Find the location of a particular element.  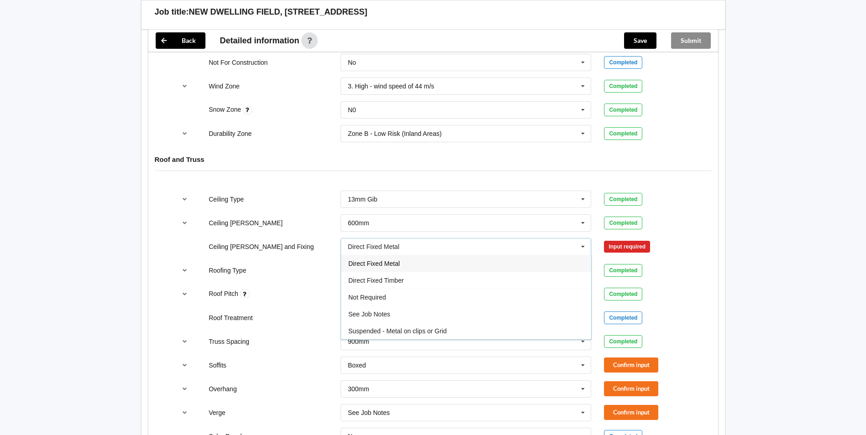

div: 300mm is located at coordinates (358, 389).